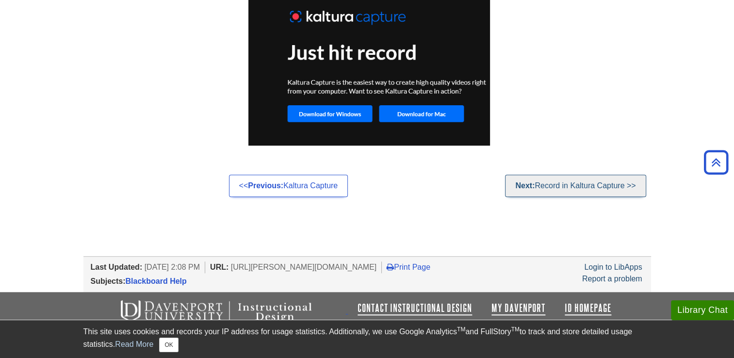 This screenshot has height=358, width=734. Describe the element at coordinates (576, 186) in the screenshot. I see `a: Next:Record in Kaltura Capture >>` at that location.